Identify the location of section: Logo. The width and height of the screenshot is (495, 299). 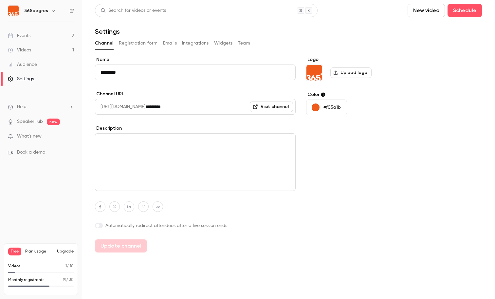
(357, 68).